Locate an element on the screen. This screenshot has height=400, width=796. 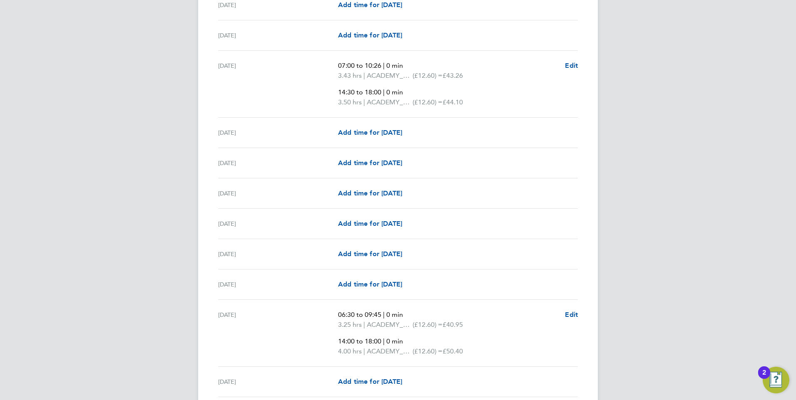
span: 3.25 hrs is located at coordinates (349, 325).